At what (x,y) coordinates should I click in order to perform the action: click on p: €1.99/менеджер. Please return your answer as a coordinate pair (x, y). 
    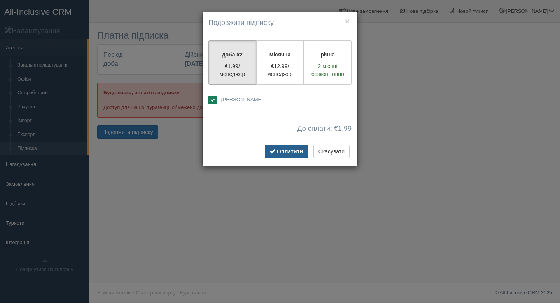
    Looking at the image, I should click on (232, 70).